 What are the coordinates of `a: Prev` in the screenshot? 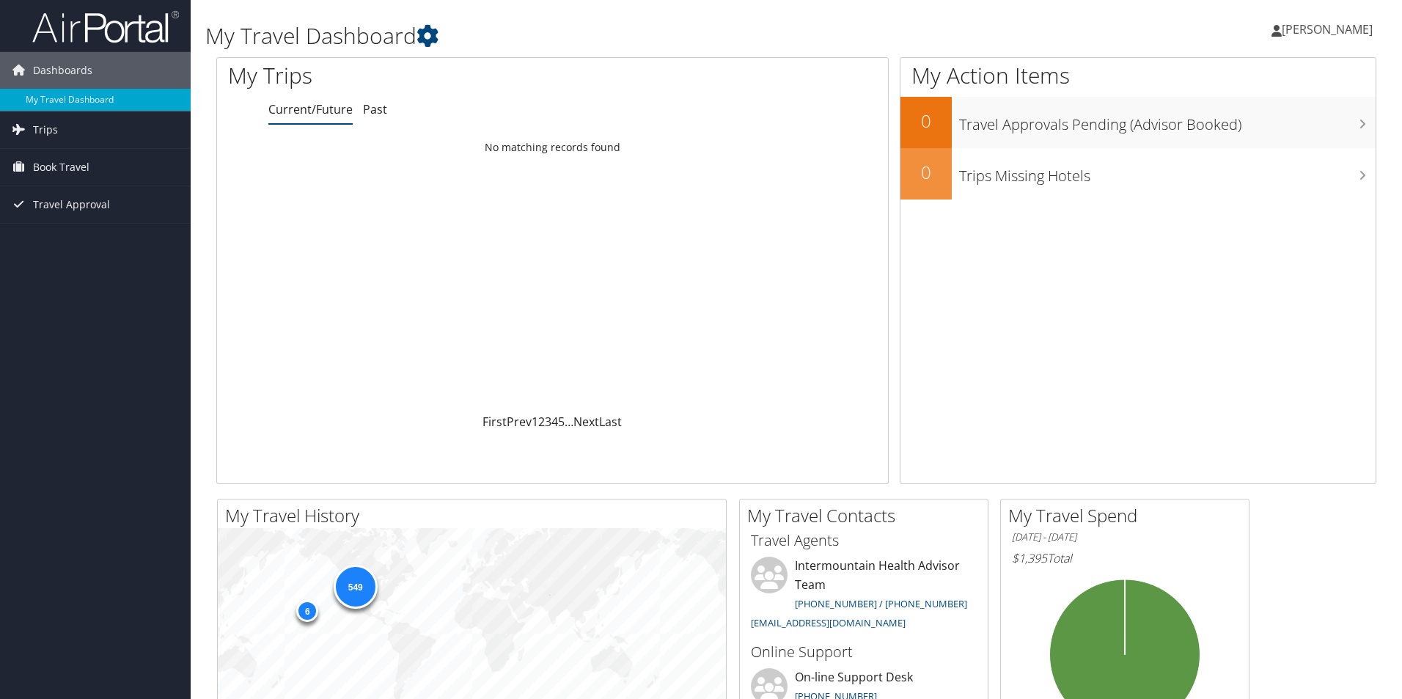 It's located at (519, 422).